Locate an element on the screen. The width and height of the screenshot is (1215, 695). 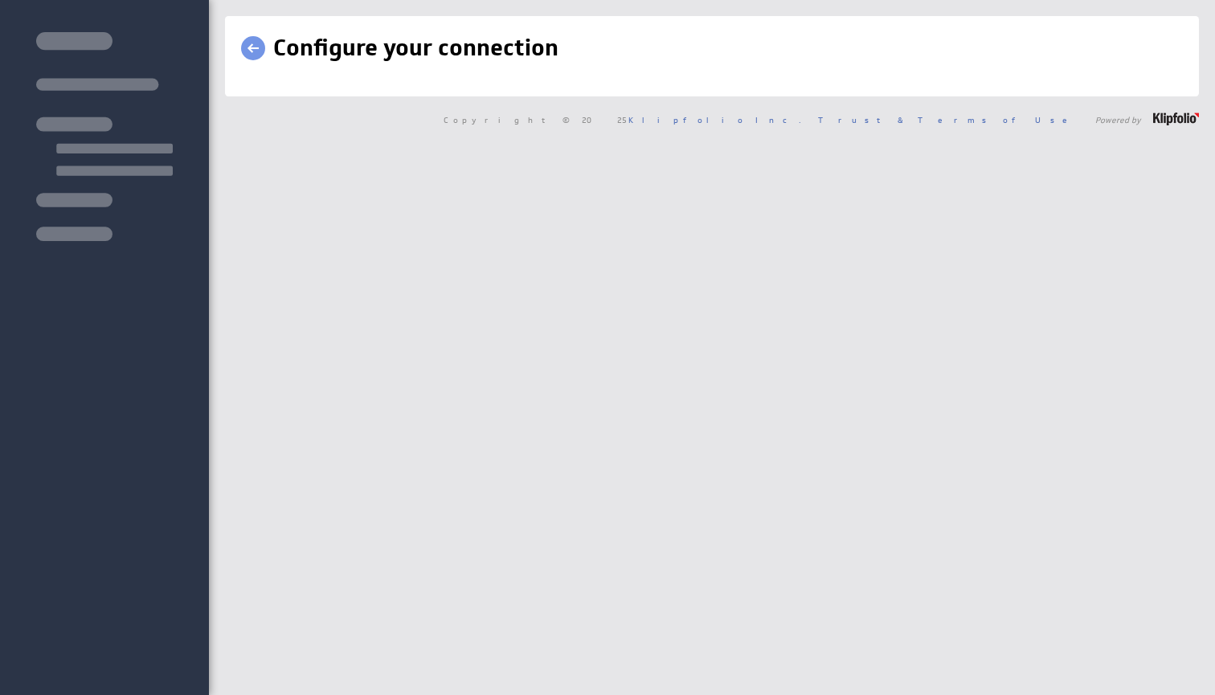
a: Klipfolio Inc. is located at coordinates (714, 120).